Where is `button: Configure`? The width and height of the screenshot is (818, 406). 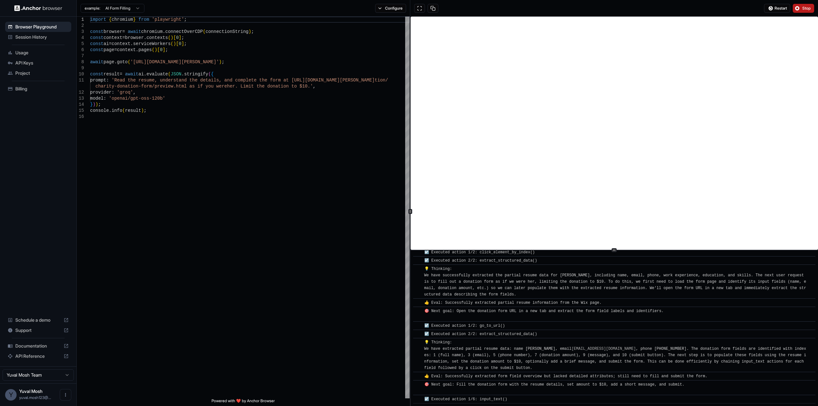 button: Configure is located at coordinates (390, 8).